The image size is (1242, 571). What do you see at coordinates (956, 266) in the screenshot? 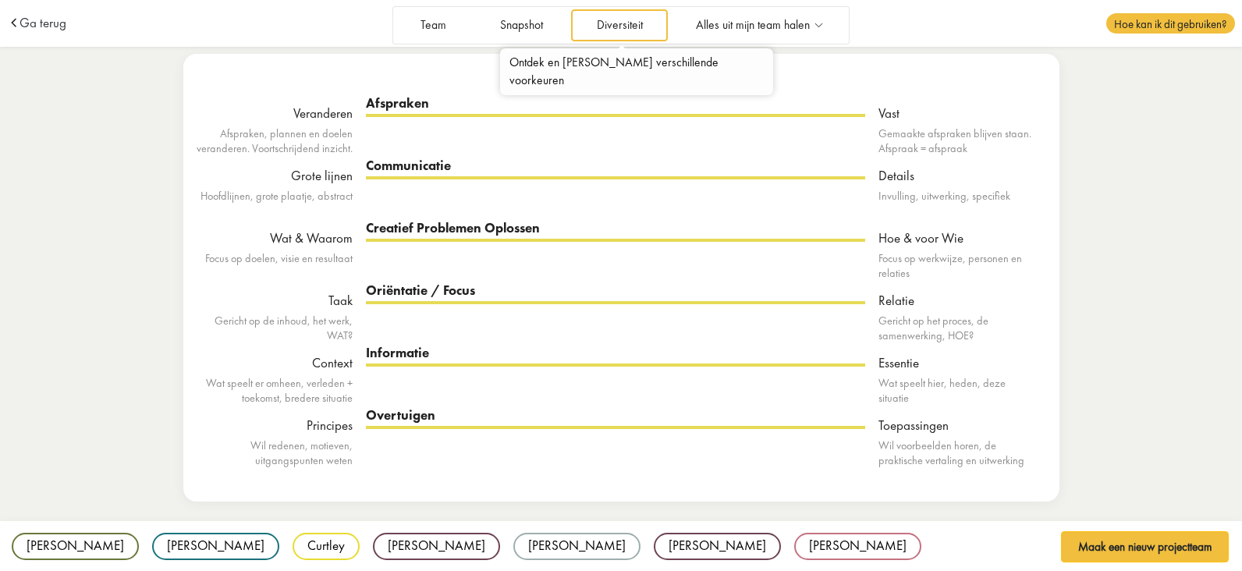
I see `div: Focus op werkwijze, personen en relaties` at bounding box center [956, 266].